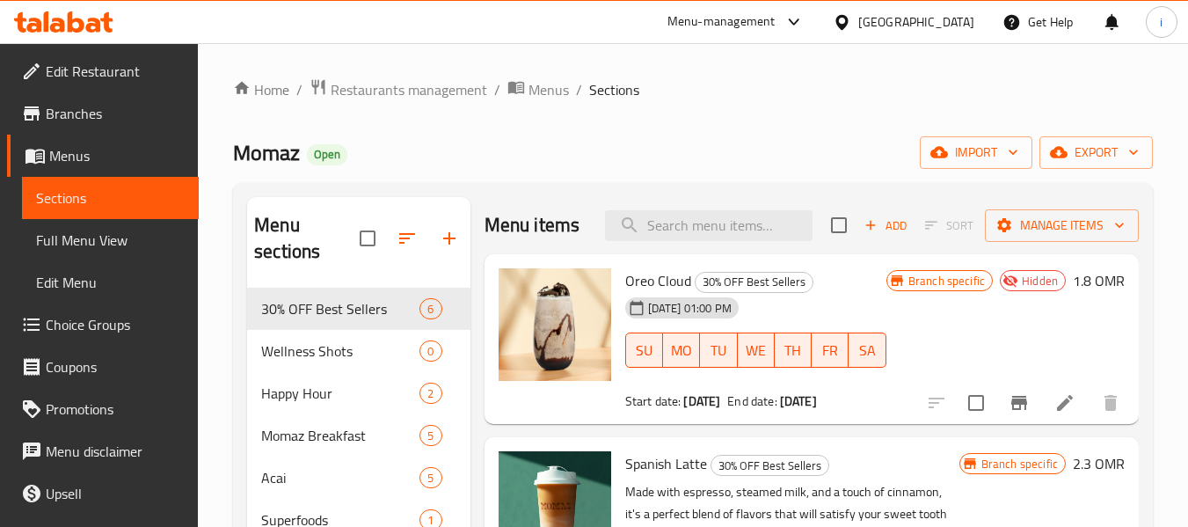 This screenshot has width=1188, height=527. Describe the element at coordinates (115, 409) in the screenshot. I see `span: Promotions` at that location.